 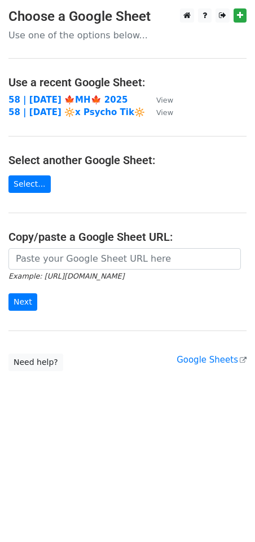 What do you see at coordinates (127, 160) in the screenshot?
I see `h4: Select another Google Sheet:` at bounding box center [127, 160].